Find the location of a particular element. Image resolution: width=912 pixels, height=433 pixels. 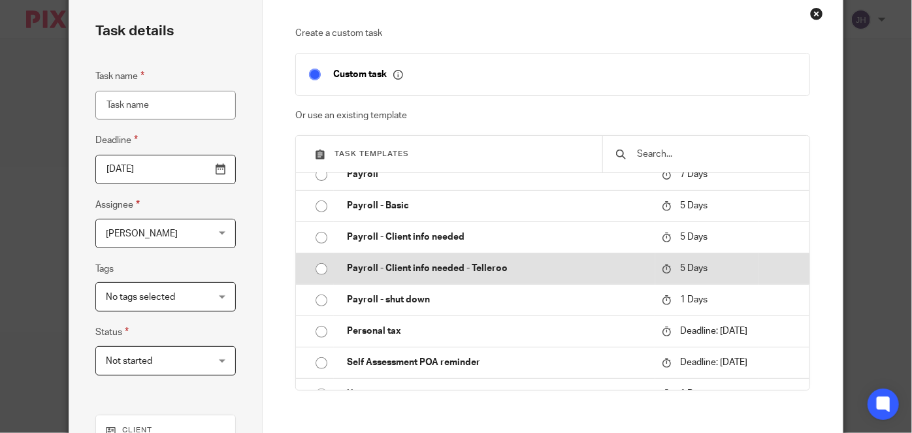

label: Tags is located at coordinates (104, 269).